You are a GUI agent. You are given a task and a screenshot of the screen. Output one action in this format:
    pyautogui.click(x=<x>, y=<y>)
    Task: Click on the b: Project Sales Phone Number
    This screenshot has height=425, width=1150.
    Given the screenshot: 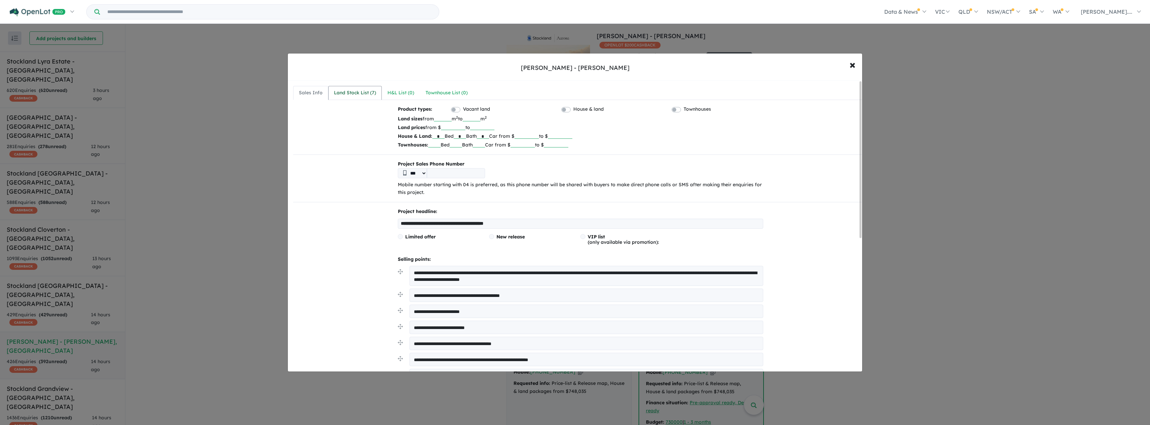 What is the action you would take?
    pyautogui.click(x=580, y=164)
    